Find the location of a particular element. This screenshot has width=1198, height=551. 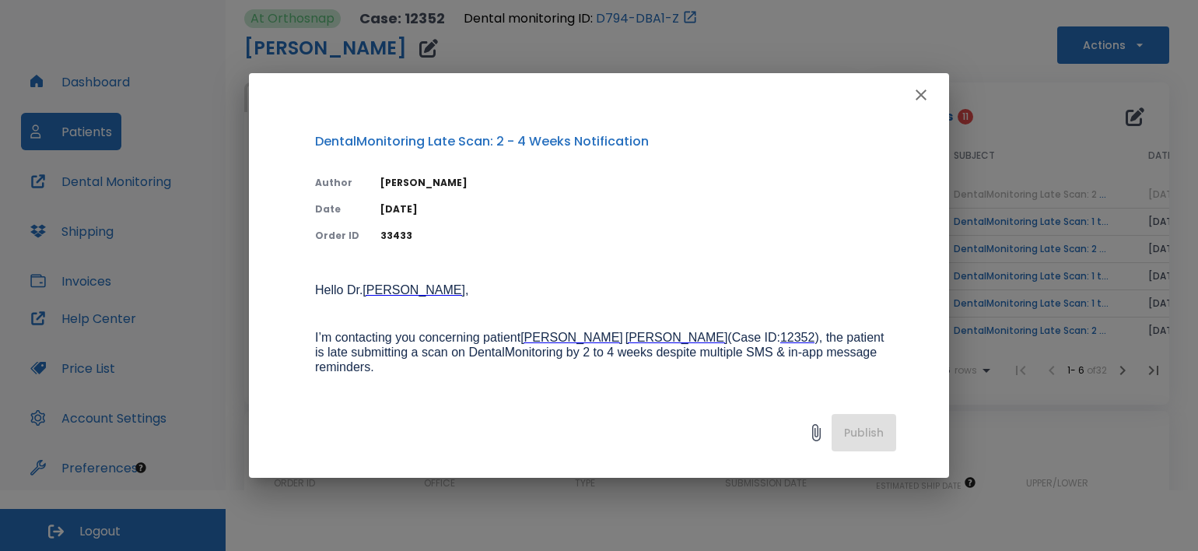

span: I’m contacting you concerning patient is located at coordinates (418, 337).